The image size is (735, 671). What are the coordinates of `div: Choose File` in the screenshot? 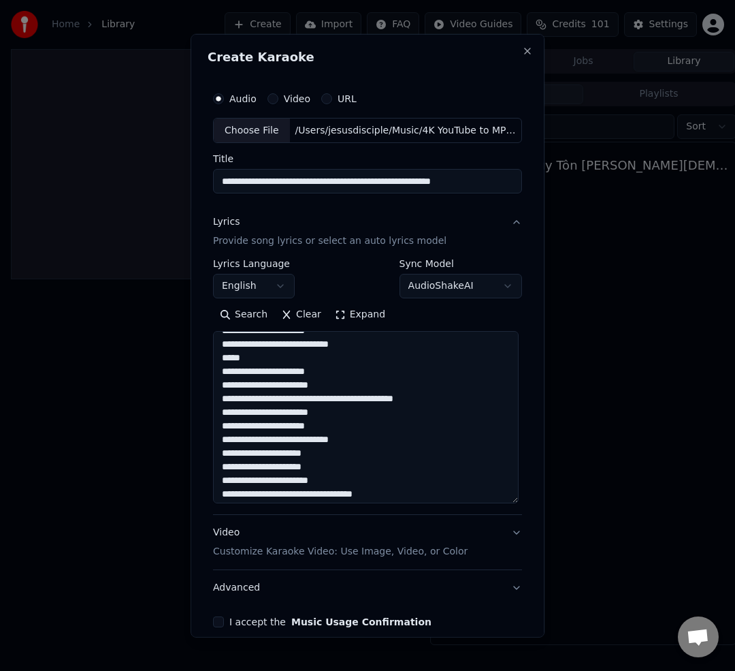 It's located at (252, 130).